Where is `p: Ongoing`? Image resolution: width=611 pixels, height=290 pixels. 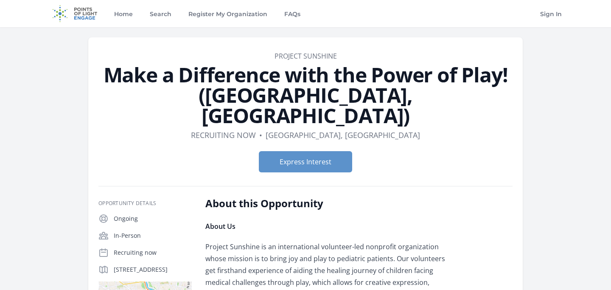 p: Ongoing is located at coordinates (153, 219).